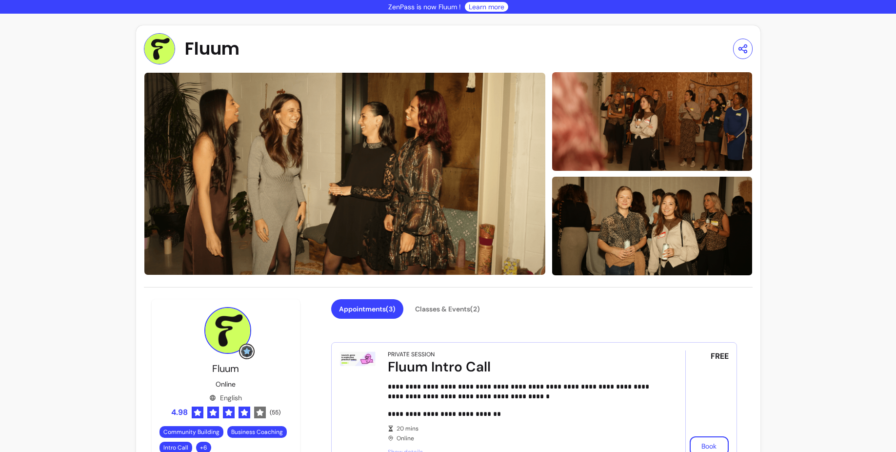 This screenshot has width=896, height=452. Describe the element at coordinates (203, 447) in the screenshot. I see `span: + 6` at that location.